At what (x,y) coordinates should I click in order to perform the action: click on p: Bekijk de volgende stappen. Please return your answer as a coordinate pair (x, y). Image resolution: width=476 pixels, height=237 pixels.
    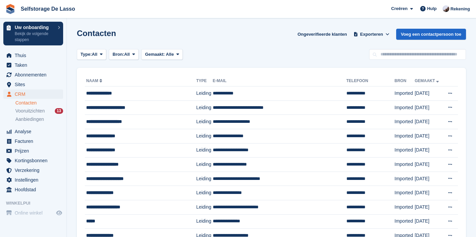
    Looking at the image, I should click on (34, 37).